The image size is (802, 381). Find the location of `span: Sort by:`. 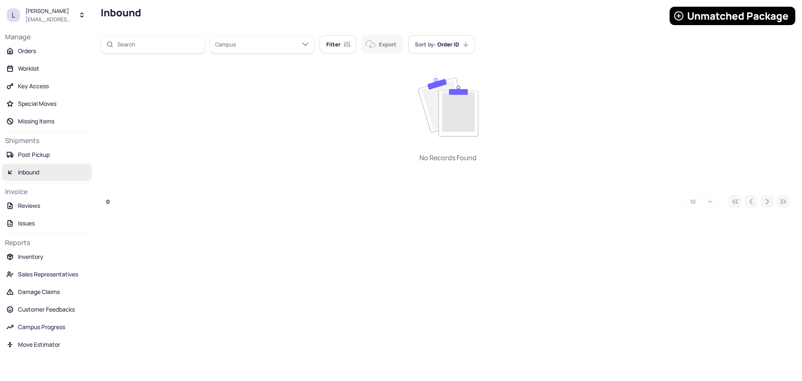

span: Sort by: is located at coordinates (425, 44).